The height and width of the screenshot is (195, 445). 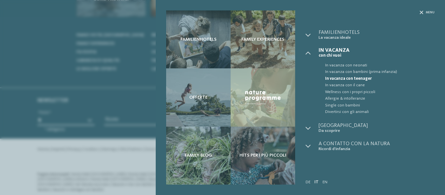 What do you see at coordinates (380, 79) in the screenshot?
I see `span: In vacanza con teenager` at bounding box center [380, 79].